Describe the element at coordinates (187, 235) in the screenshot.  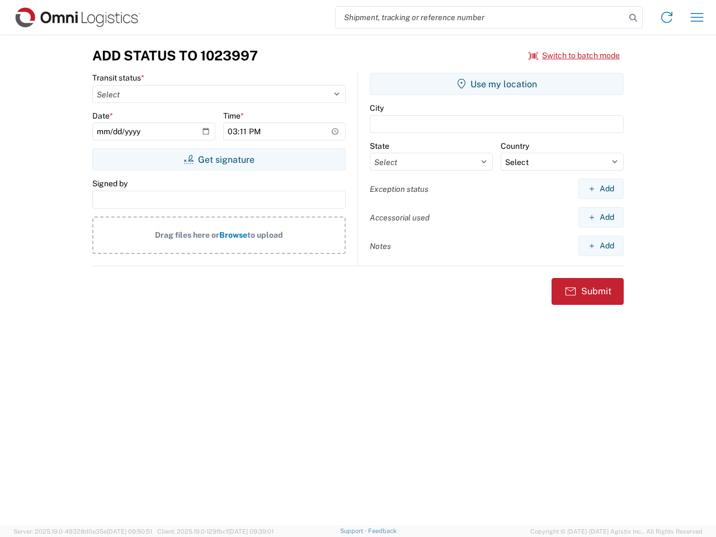
I see `span: Drag files here or` at that location.